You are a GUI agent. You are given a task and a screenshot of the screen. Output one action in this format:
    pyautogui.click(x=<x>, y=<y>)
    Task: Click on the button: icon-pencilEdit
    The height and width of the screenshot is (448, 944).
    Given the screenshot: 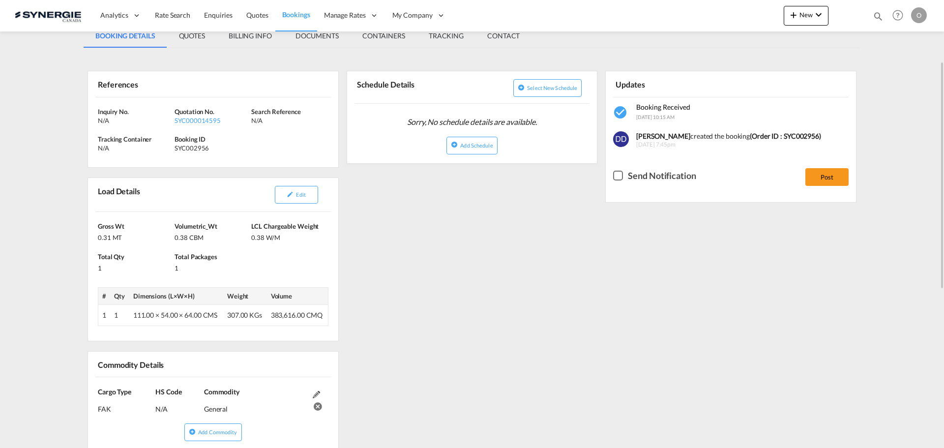 What is the action you would take?
    pyautogui.click(x=296, y=195)
    